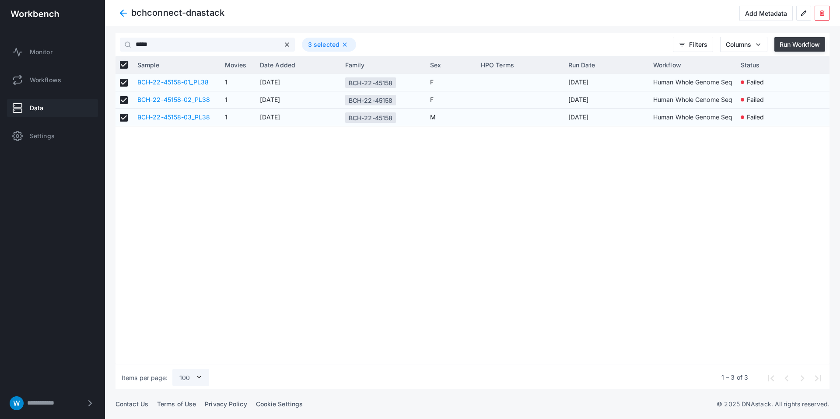 This screenshot has width=840, height=419. Describe the element at coordinates (345, 45) in the screenshot. I see `span: close` at that location.